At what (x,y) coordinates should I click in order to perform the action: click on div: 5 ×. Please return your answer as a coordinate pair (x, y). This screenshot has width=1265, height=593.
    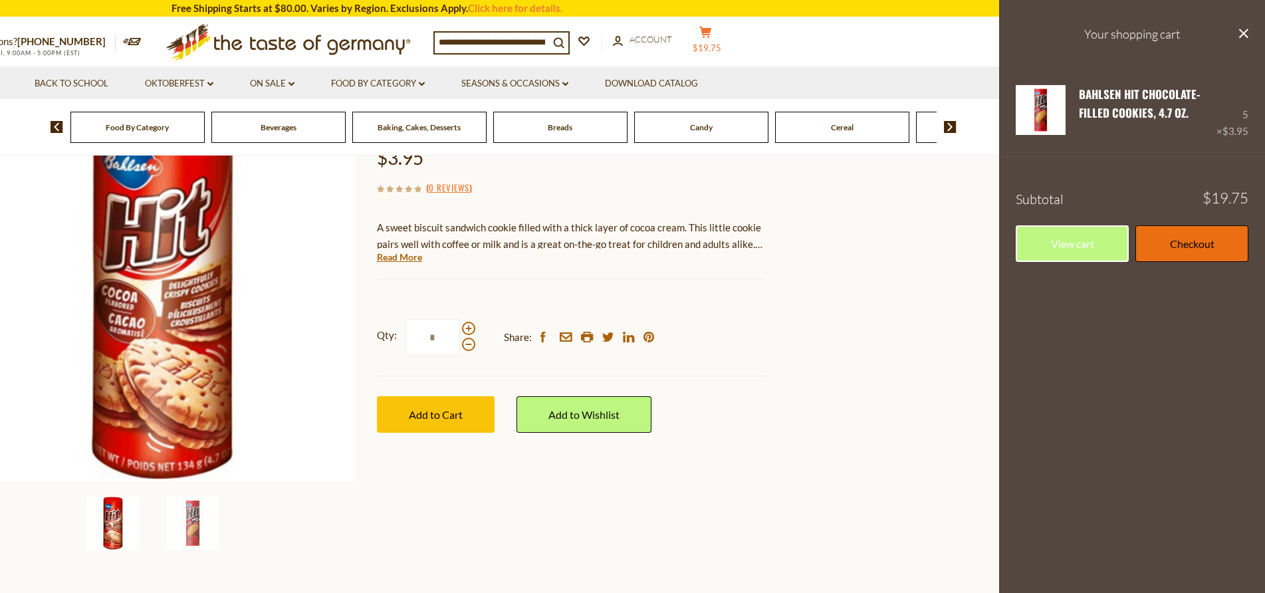
    Looking at the image, I should click on (1232, 112).